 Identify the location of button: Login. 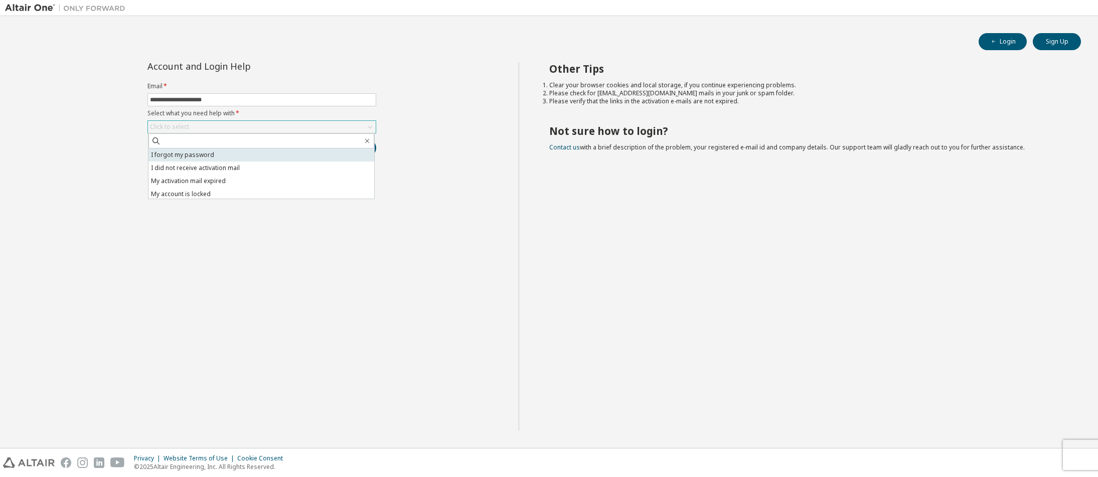
(1003, 42).